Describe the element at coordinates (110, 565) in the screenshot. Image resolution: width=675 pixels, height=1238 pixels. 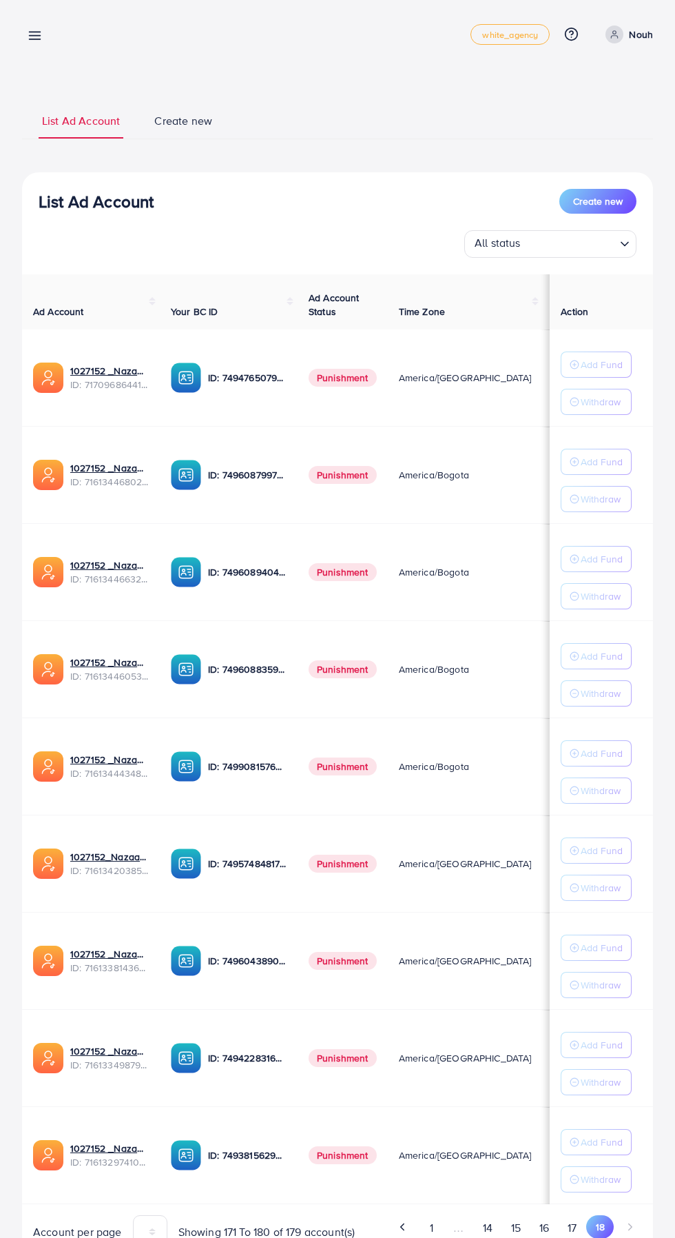
I see `a: 1027152 _Nazaagency_036` at that location.